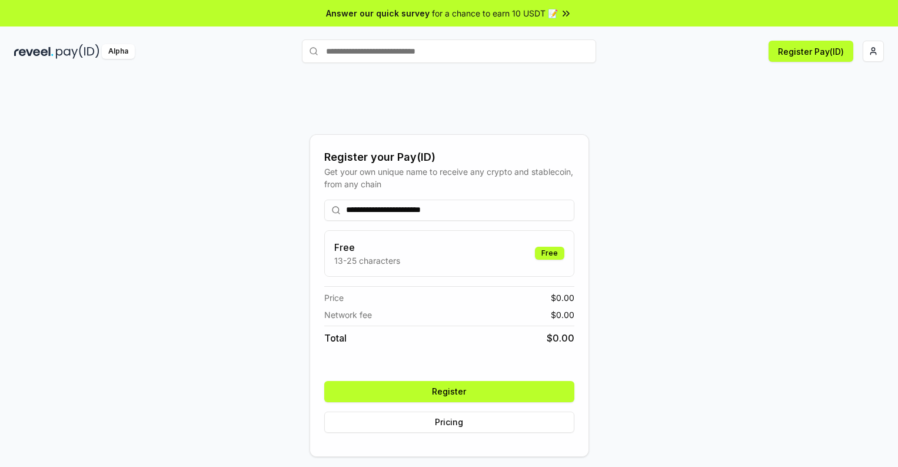 Image resolution: width=898 pixels, height=467 pixels. I want to click on div: Register your Pay(ID), so click(449, 157).